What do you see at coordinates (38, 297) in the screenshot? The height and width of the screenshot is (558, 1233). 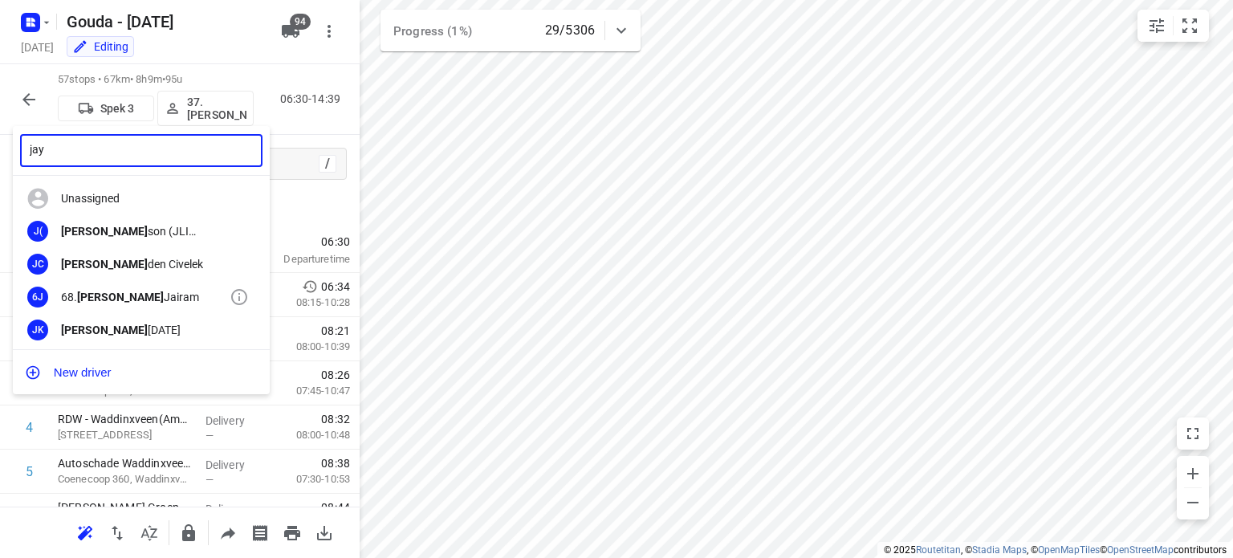 I see `div: 6J` at bounding box center [38, 297].